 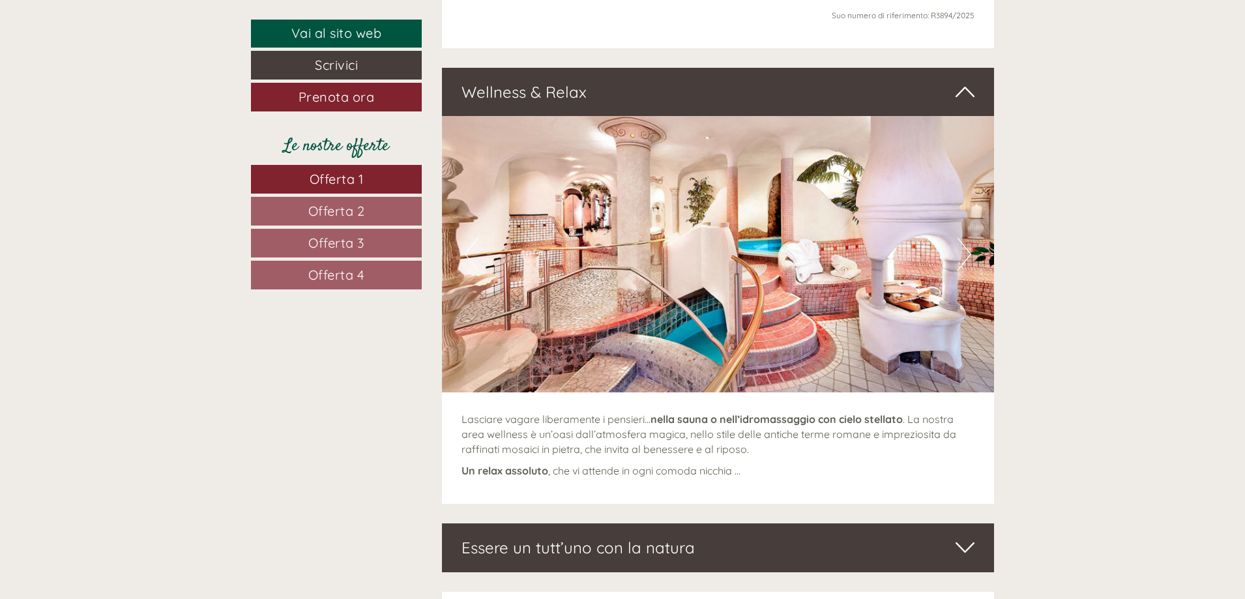 I want to click on a: Prenota ora, so click(x=336, y=97).